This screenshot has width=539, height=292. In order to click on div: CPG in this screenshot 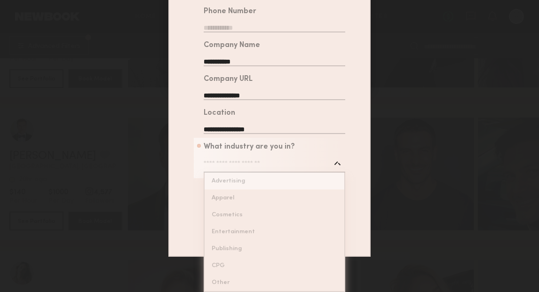, I will do `click(274, 266)`.